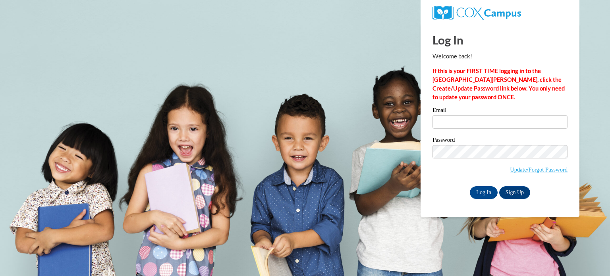 The width and height of the screenshot is (610, 276). Describe the element at coordinates (477, 12) in the screenshot. I see `a: COX Campus` at that location.